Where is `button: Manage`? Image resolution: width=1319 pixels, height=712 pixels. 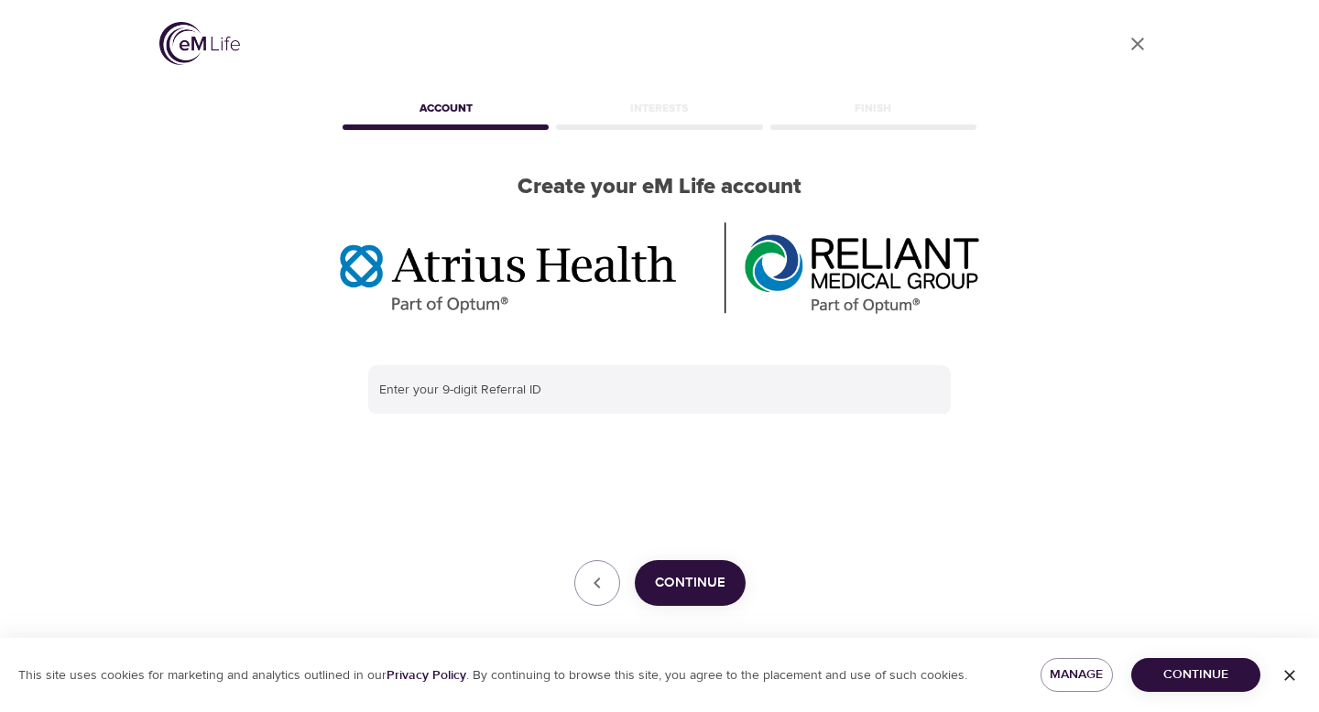 button: Manage is located at coordinates (1076, 675).